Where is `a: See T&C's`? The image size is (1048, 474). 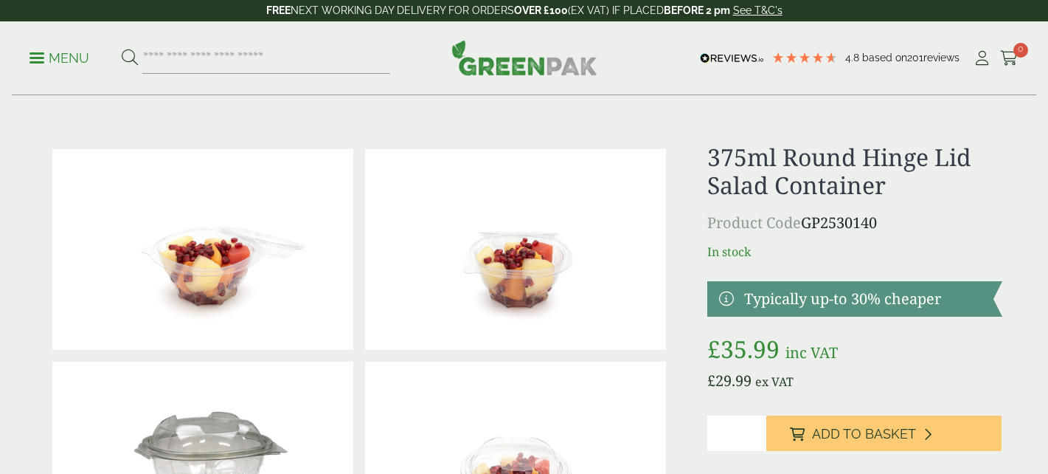
a: See T&C's is located at coordinates (758, 10).